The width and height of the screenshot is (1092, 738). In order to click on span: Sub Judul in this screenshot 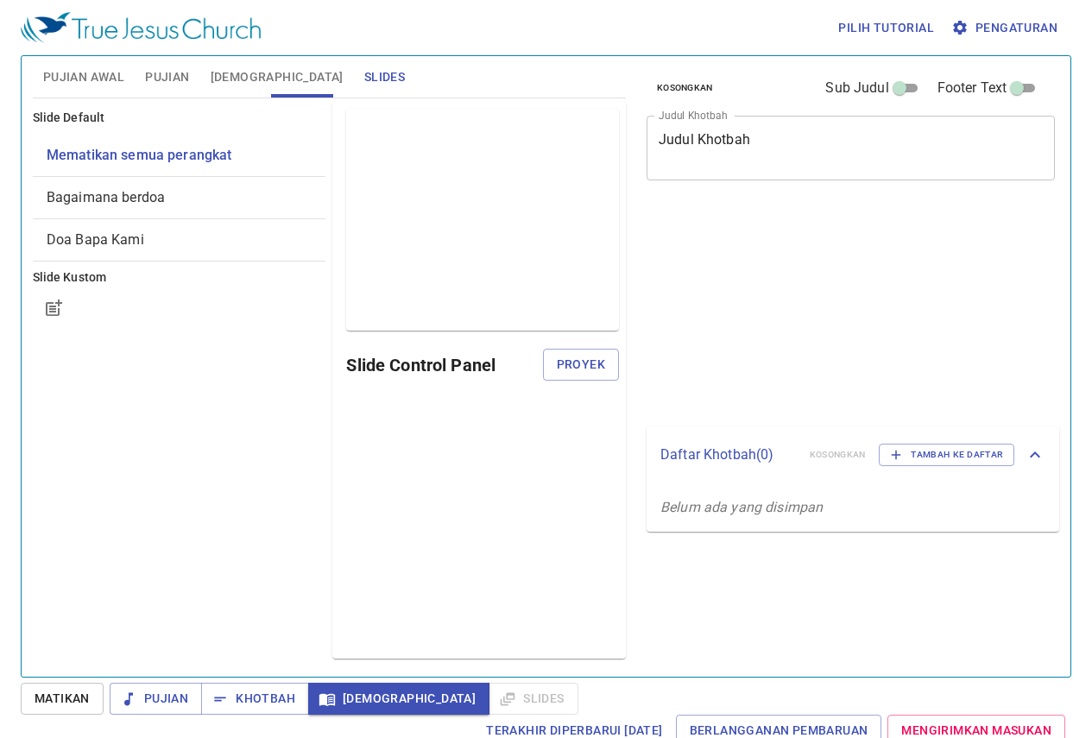, I will do `click(856, 88)`.